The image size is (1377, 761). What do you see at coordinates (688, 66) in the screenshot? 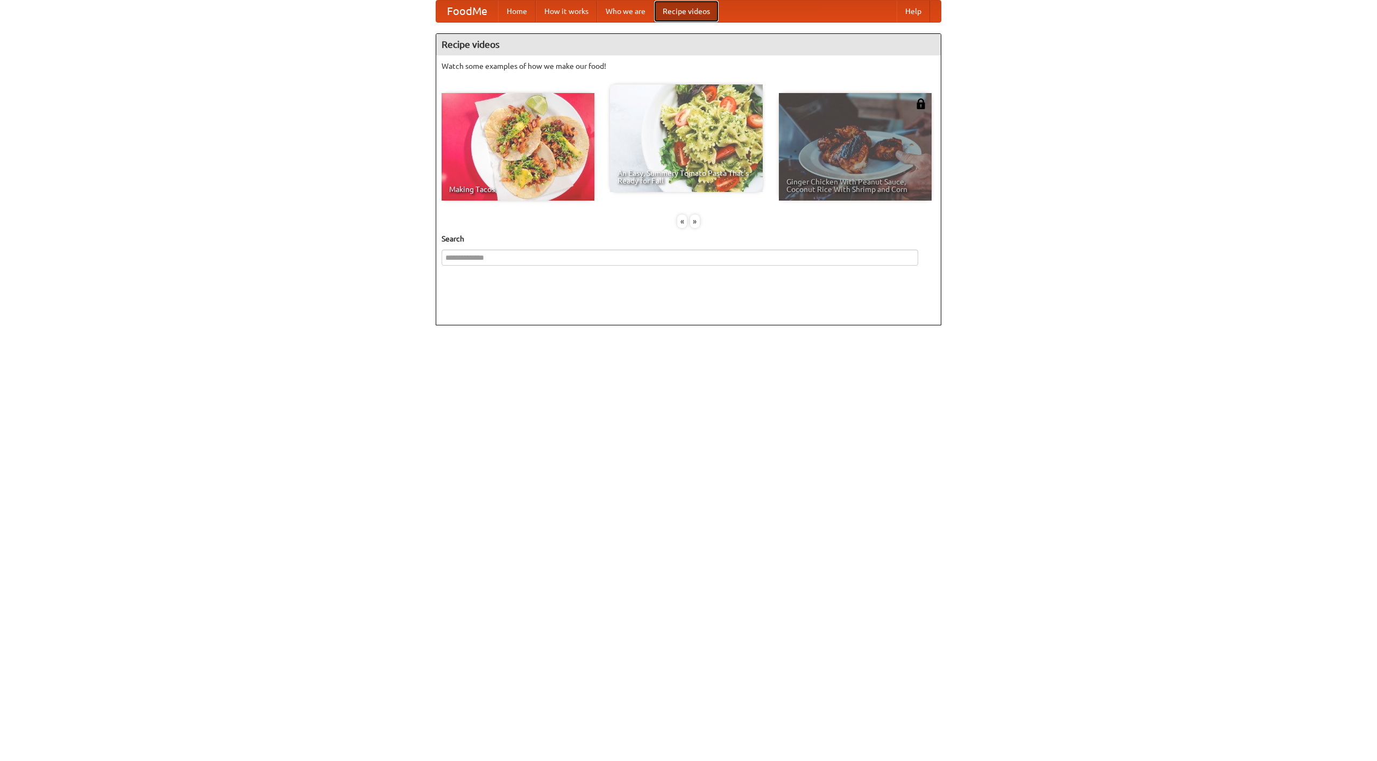
I see `p: Watch some examples of how we make our food!` at bounding box center [688, 66].